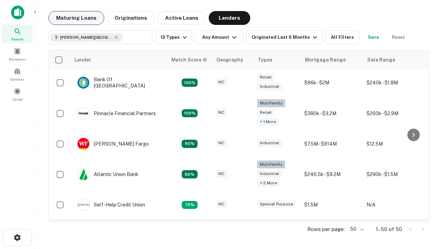 The height and width of the screenshot is (249, 443). I want to click on div: Matching Properties: 10, hasApolloMatch: undefined, so click(190, 205).